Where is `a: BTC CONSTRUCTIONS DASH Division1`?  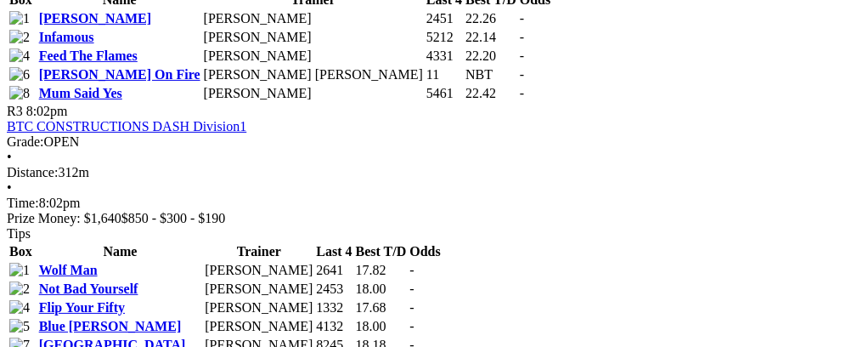 a: BTC CONSTRUCTIONS DASH Division1 is located at coordinates (127, 126).